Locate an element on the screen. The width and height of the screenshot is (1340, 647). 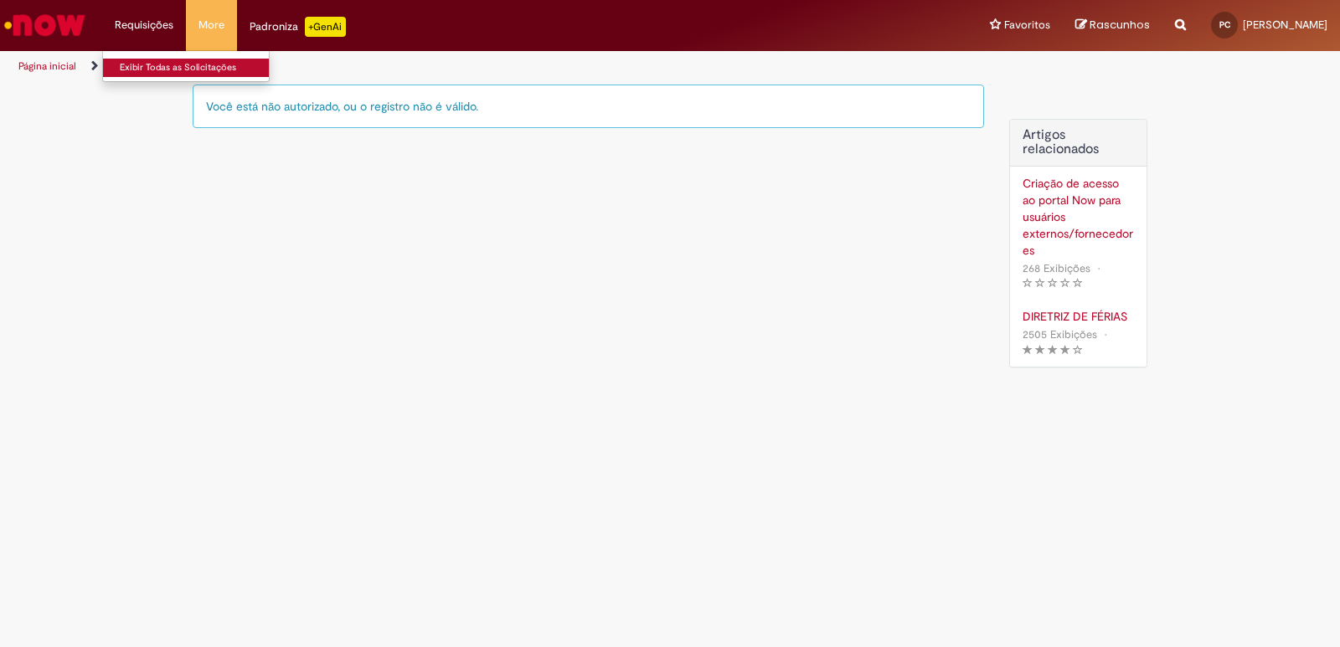
a: Página inicial is located at coordinates (47, 66).